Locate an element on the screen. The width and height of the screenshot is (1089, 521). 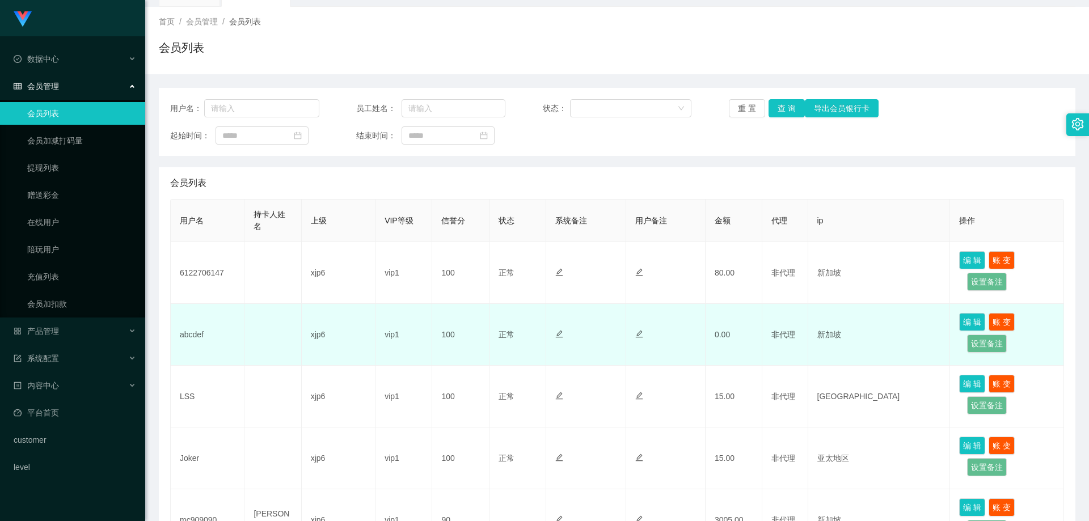
a: 会员加扣款 is located at coordinates (82, 304).